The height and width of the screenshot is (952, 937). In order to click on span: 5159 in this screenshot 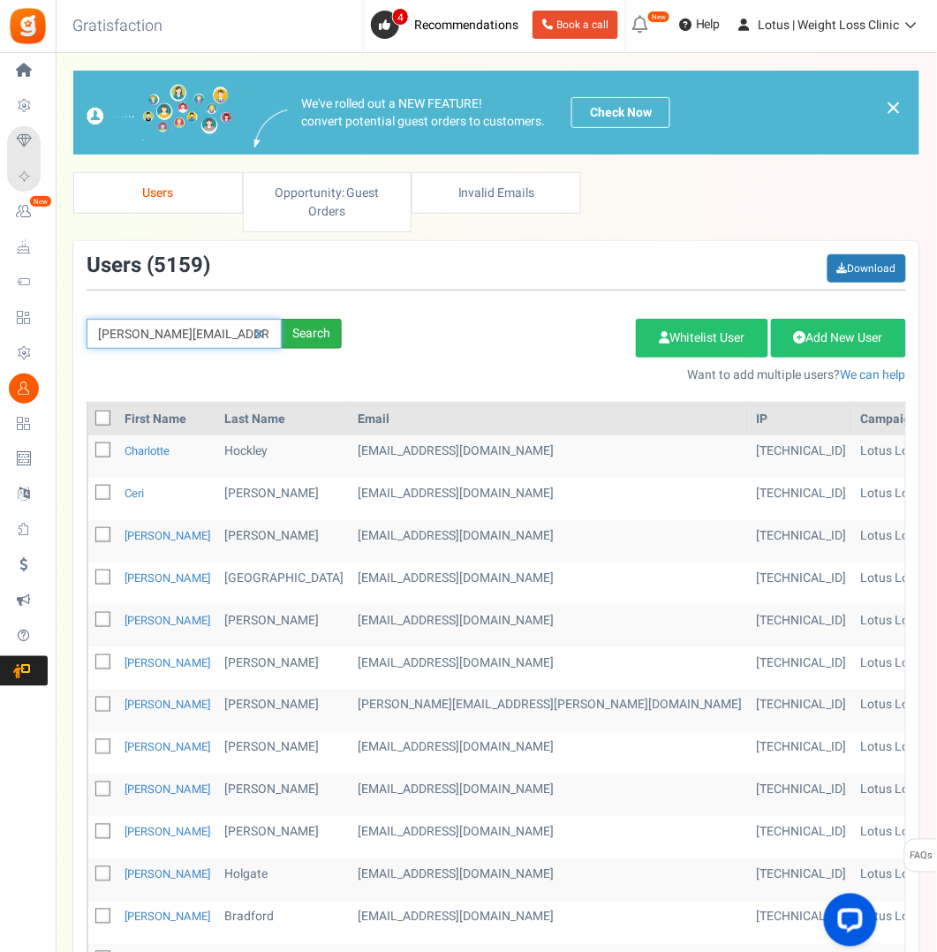, I will do `click(178, 265)`.